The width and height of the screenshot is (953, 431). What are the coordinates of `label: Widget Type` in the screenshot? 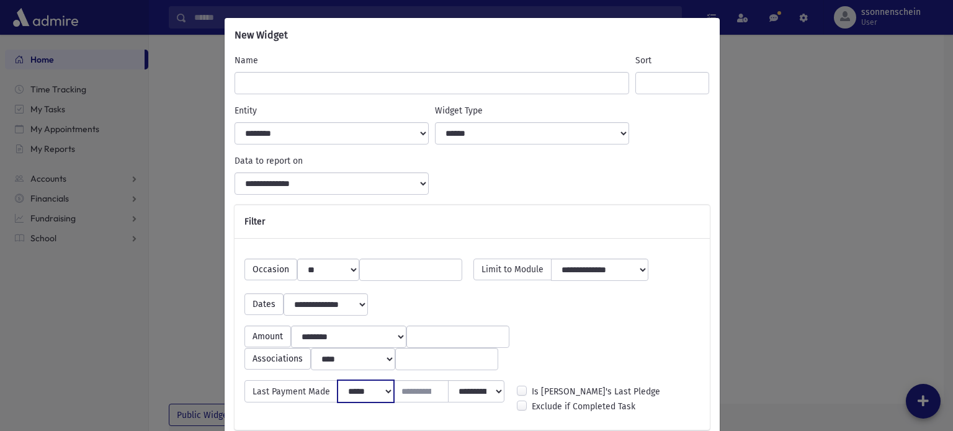 It's located at (459, 110).